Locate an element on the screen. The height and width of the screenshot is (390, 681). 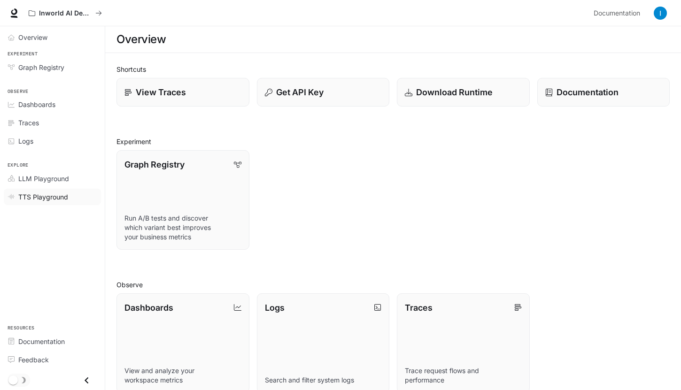
p: Trace request flows and performance is located at coordinates (463, 376).